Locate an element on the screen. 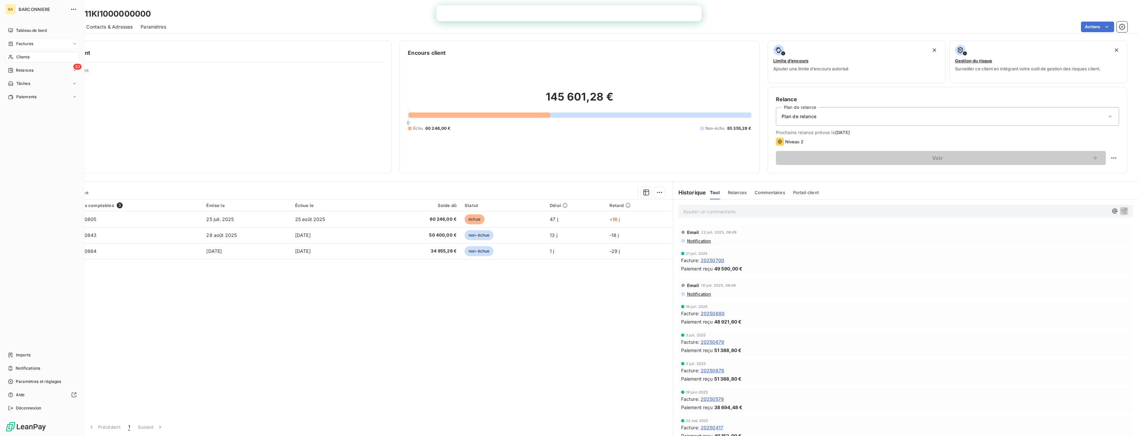 The width and height of the screenshot is (1138, 436). span: échue is located at coordinates (474, 219).